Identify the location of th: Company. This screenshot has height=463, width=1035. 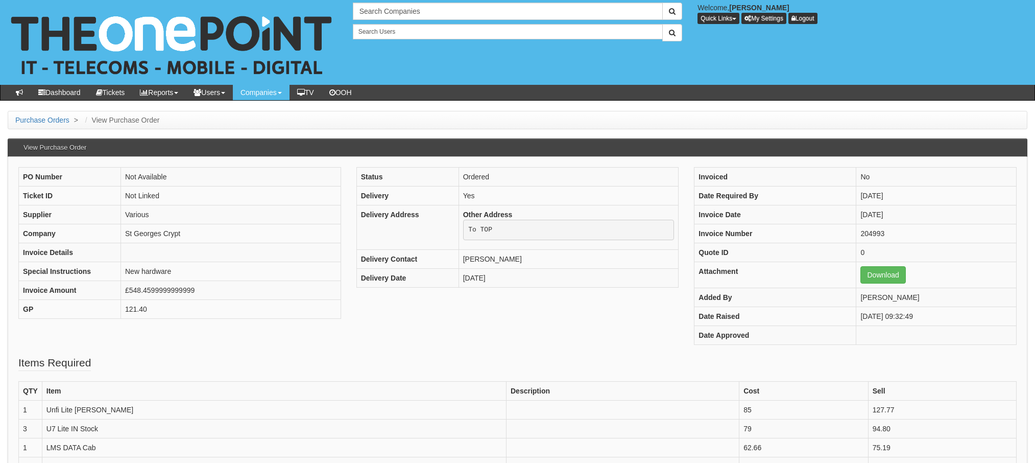
(70, 233).